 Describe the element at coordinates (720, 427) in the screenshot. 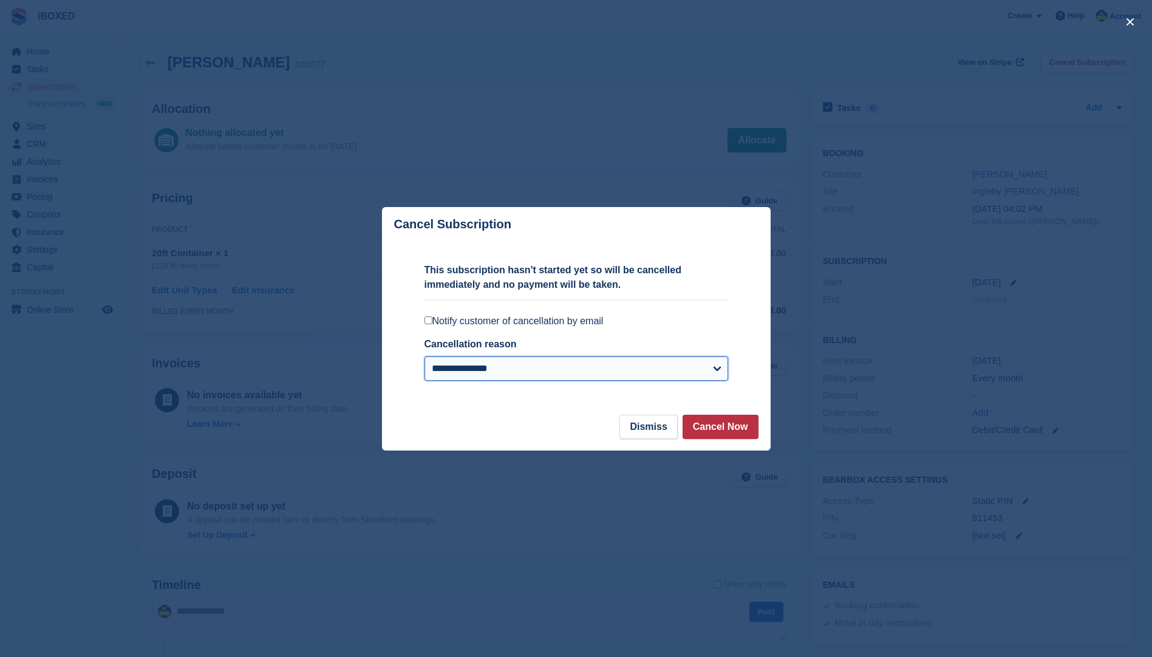

I see `button: Cancel Now` at that location.